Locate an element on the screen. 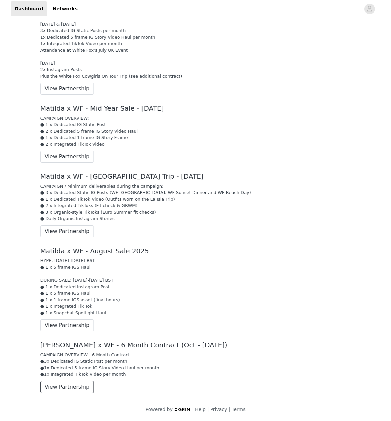 The width and height of the screenshot is (391, 421). a: Privacy is located at coordinates (218, 410).